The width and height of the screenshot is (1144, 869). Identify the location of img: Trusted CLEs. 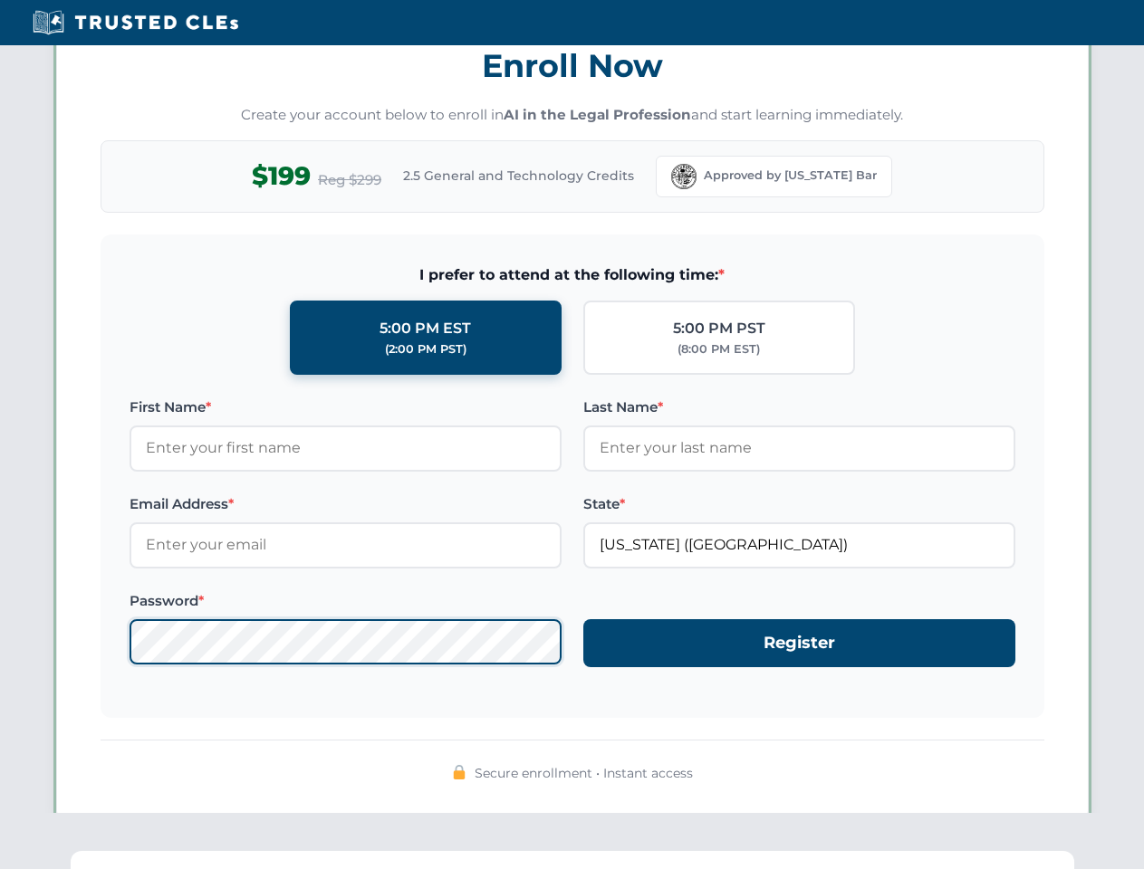
(135, 23).